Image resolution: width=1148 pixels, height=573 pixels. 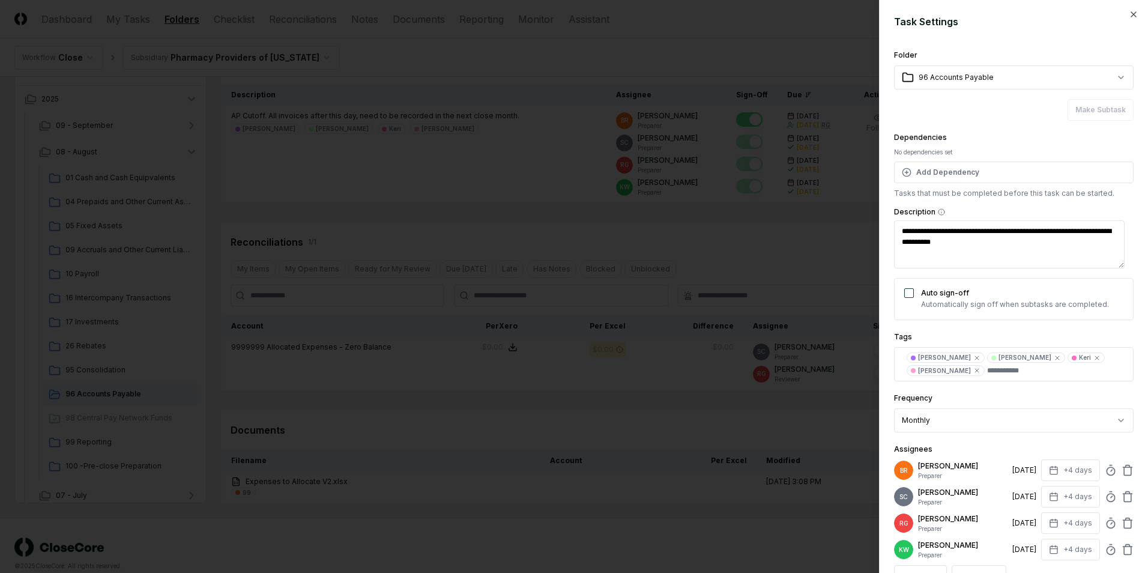 I want to click on span: KW, so click(x=903, y=549).